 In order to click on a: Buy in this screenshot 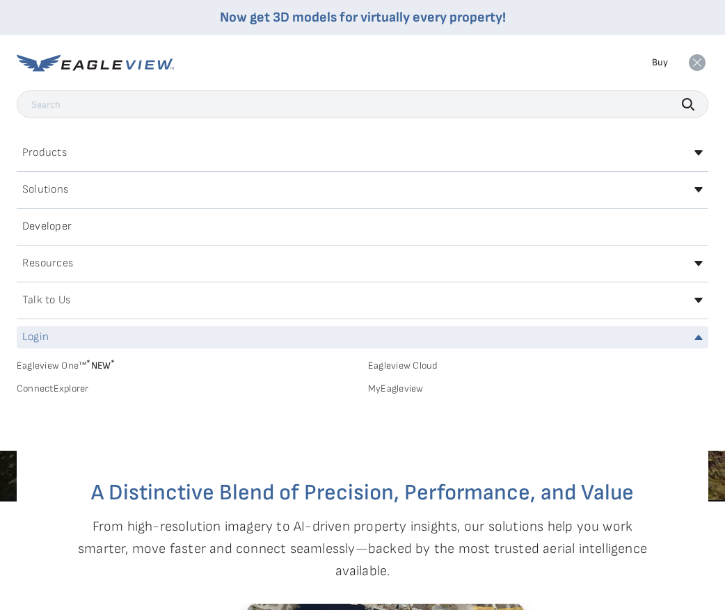, I will do `click(660, 63)`.